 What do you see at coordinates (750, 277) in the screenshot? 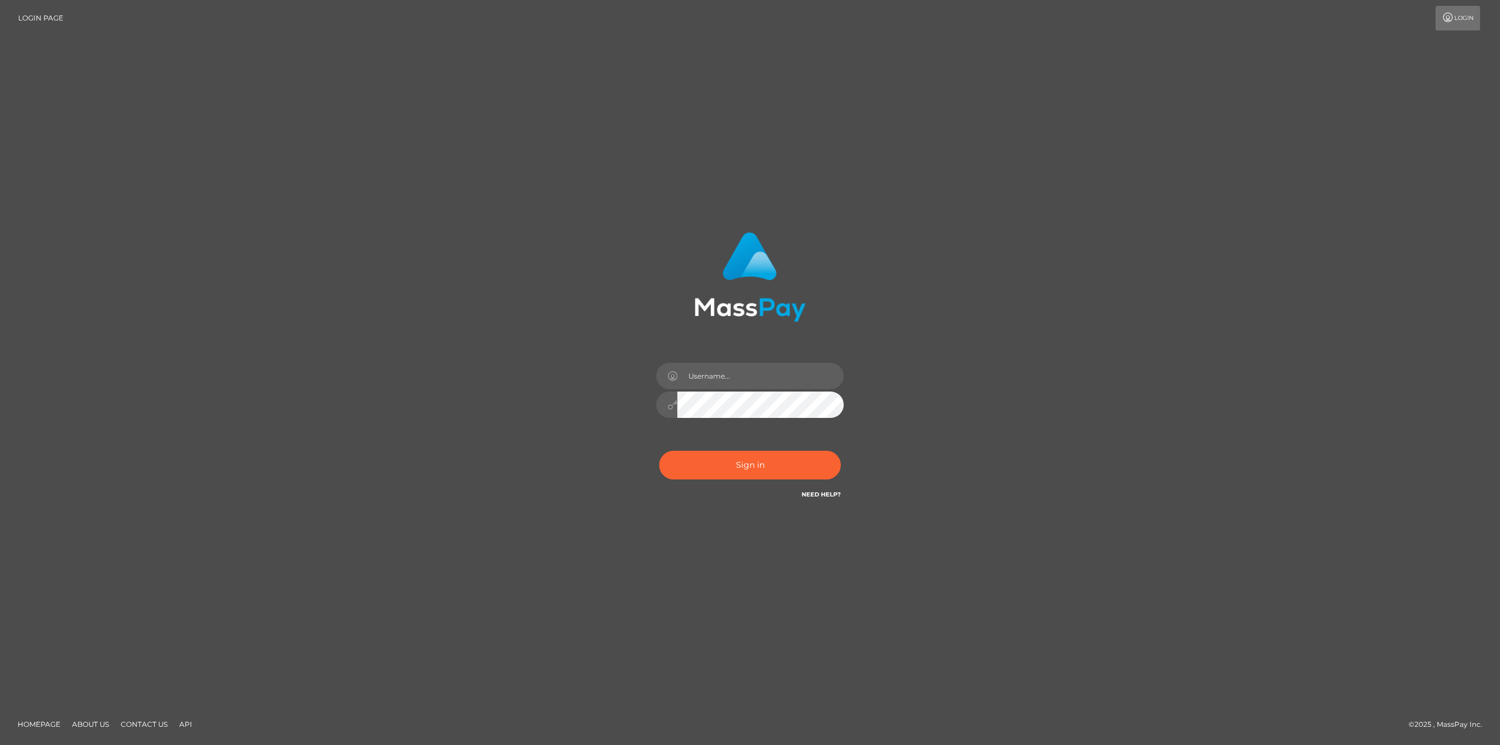
I see `img: MassPay Login` at bounding box center [750, 277].